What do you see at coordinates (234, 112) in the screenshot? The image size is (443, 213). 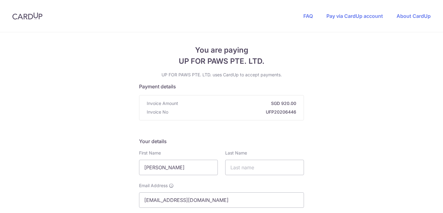 I see `strong: UFP20206446` at bounding box center [234, 112].